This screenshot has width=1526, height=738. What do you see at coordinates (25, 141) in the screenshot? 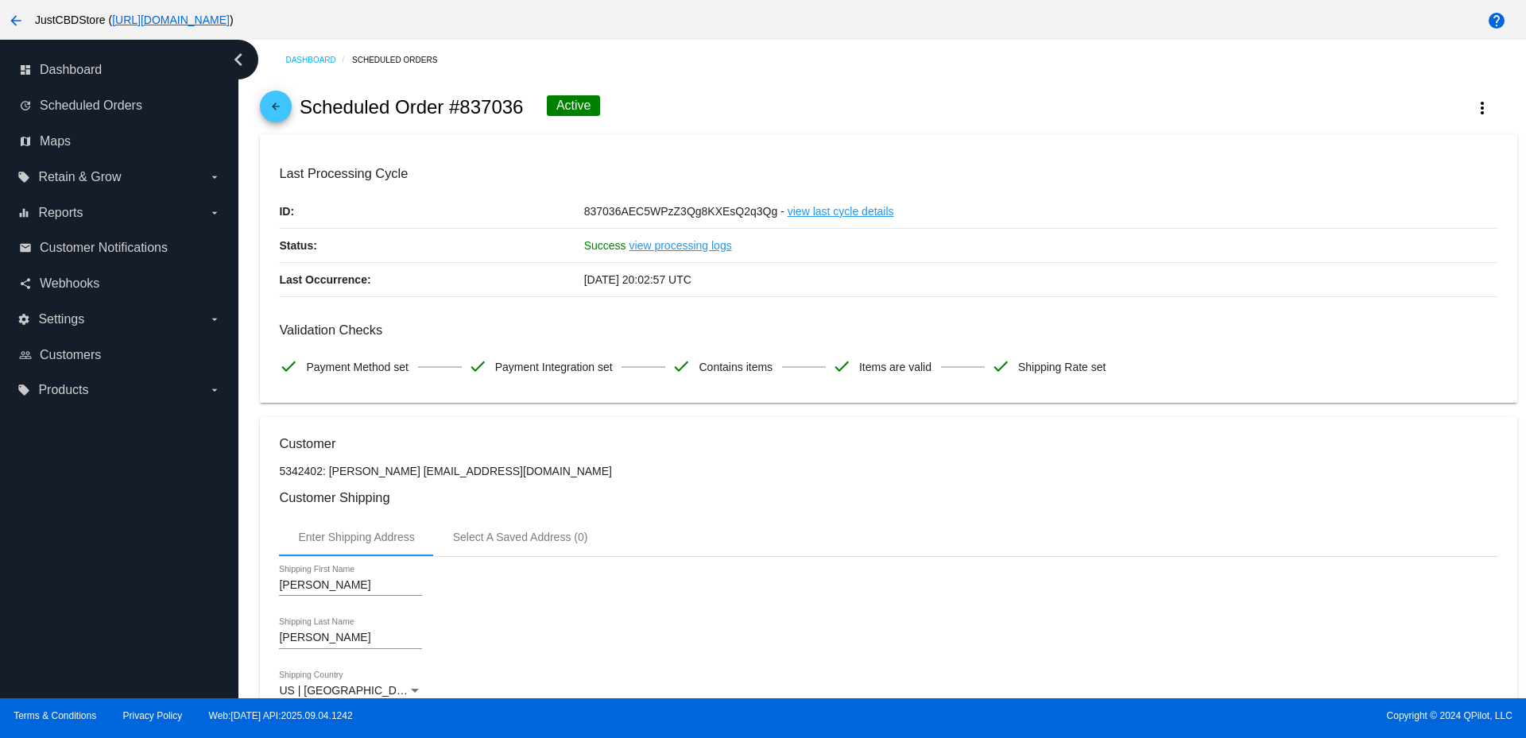
I see `i: map` at bounding box center [25, 141].